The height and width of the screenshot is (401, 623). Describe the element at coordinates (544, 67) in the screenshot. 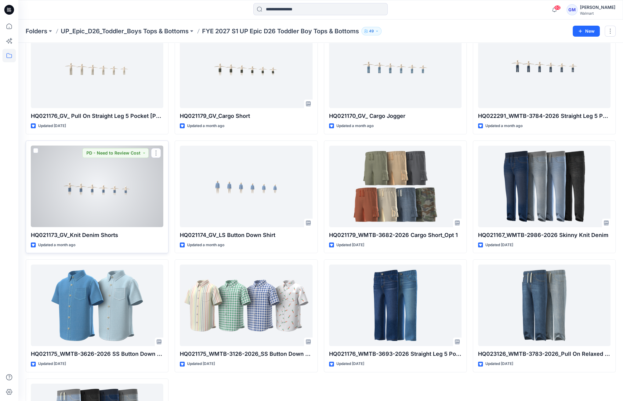

I see `a: HQ022291_WMTB-3784-2026 Straight Leg 5 Pocket Jean` at that location.